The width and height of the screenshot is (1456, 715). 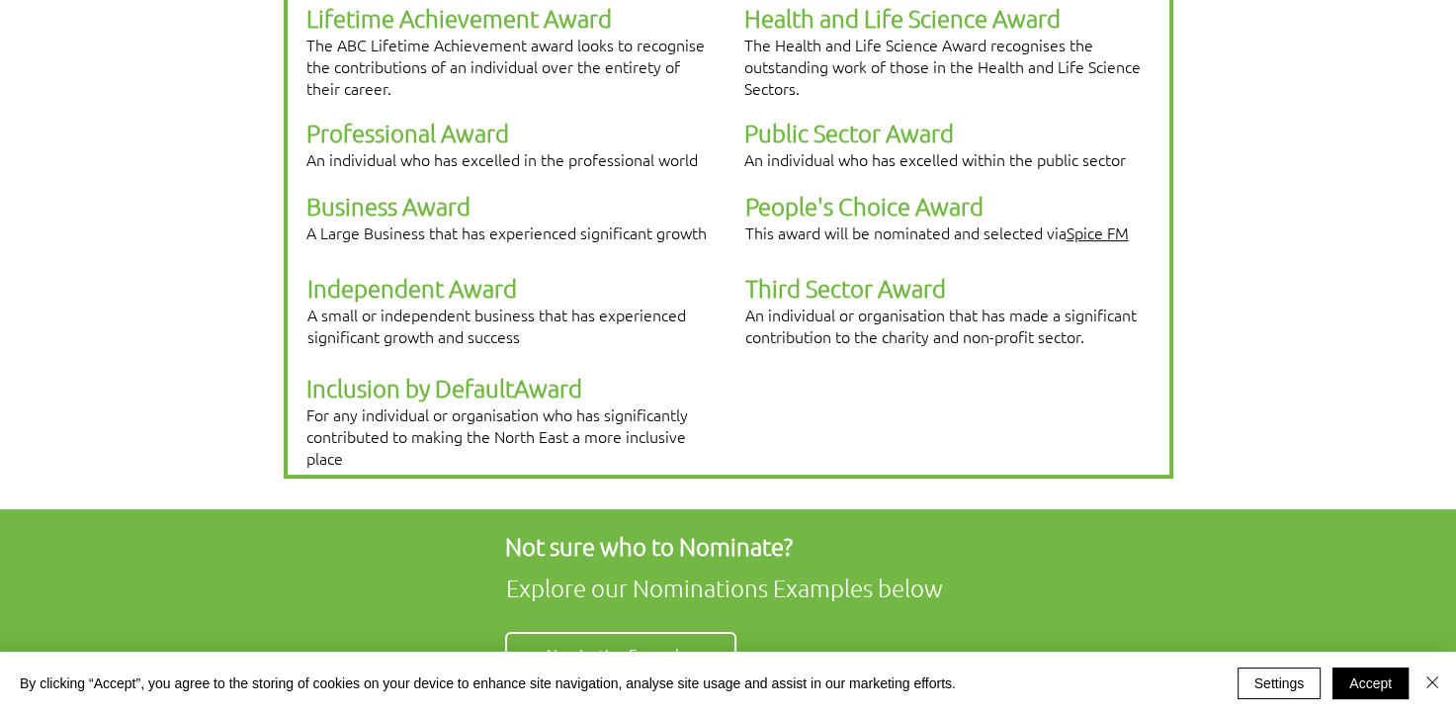 What do you see at coordinates (864, 206) in the screenshot?
I see `span: People's Choice Award` at bounding box center [864, 206].